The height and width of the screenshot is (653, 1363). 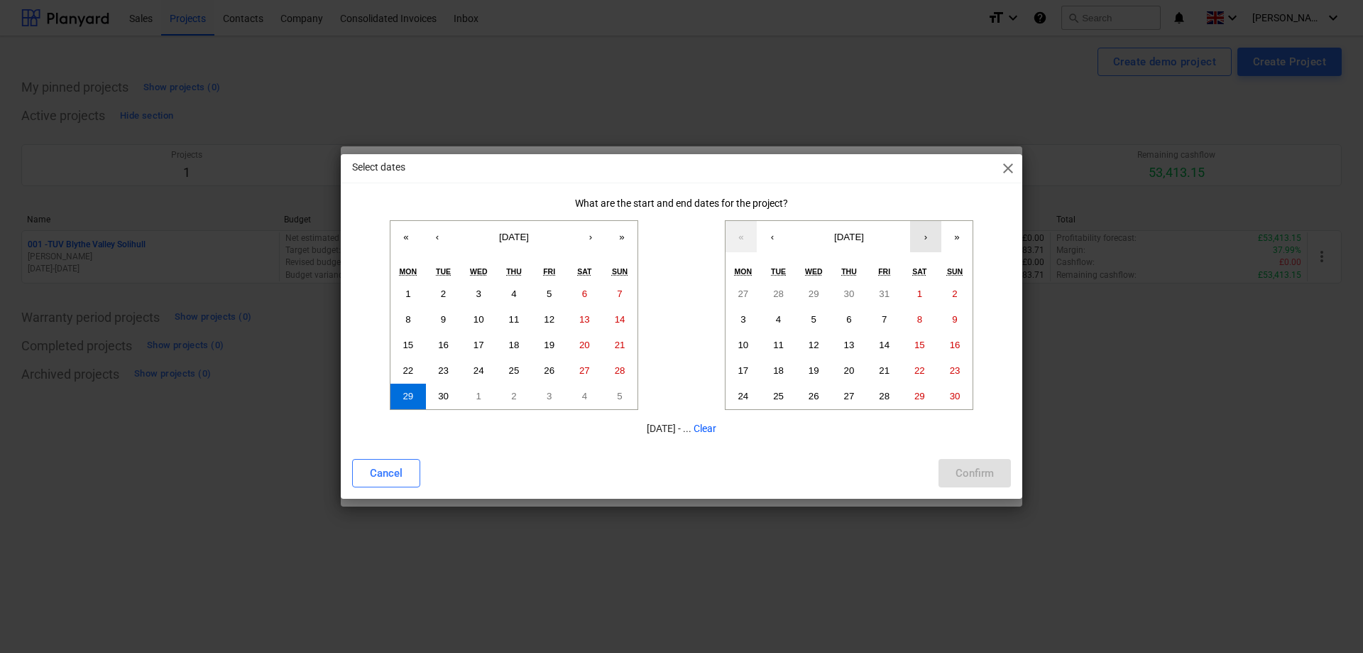 I want to click on button: 10 September 2025, so click(x=479, y=320).